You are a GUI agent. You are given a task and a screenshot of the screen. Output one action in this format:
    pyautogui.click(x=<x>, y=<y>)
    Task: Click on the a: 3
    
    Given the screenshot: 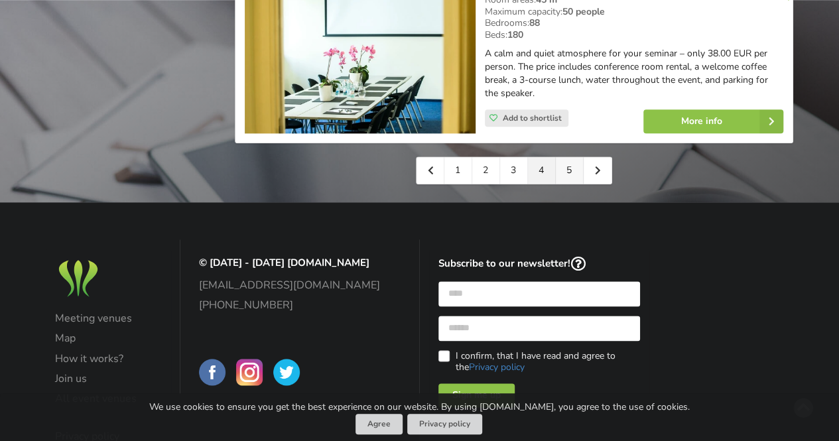 What is the action you would take?
    pyautogui.click(x=514, y=170)
    